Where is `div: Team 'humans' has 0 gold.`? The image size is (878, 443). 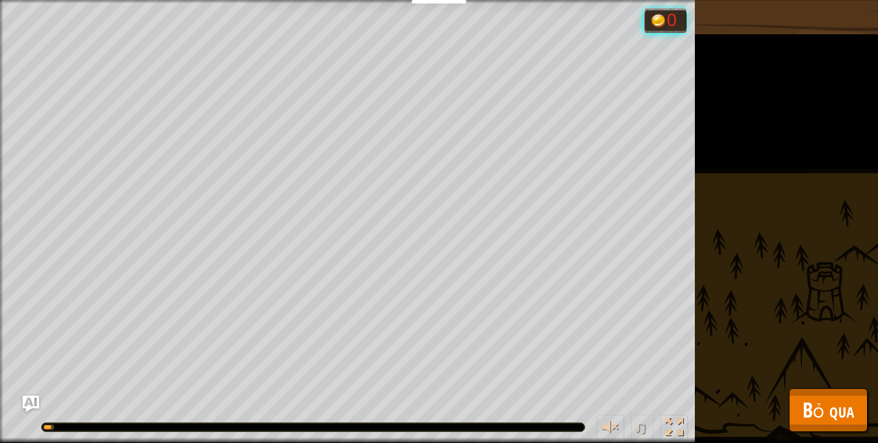 div: Team 'humans' has 0 gold. is located at coordinates (666, 21).